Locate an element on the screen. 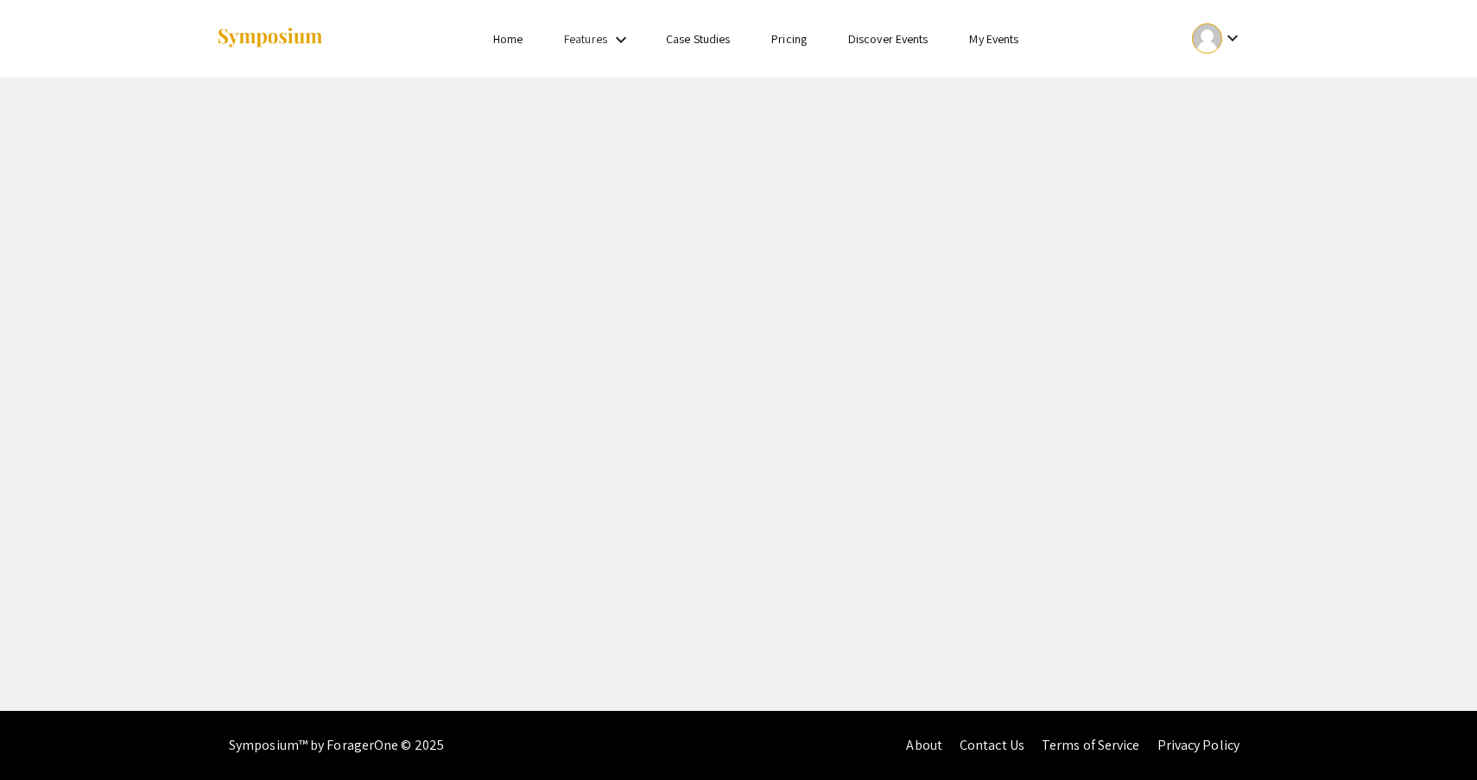 The image size is (1477, 780). mat-icon: Expand Features list is located at coordinates (621, 40).